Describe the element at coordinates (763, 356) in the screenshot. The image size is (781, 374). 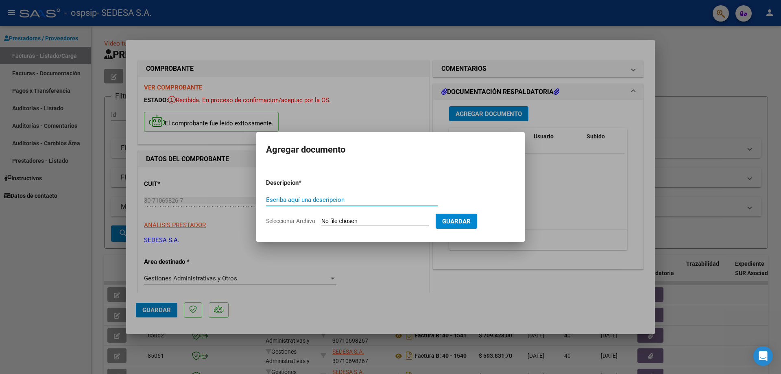
I see `div: Open Intercom Messenger` at that location.